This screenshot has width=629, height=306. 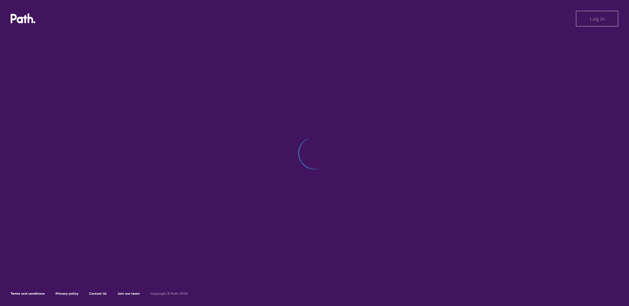 What do you see at coordinates (169, 293) in the screenshot?
I see `h6: Copyright © Path 2018` at bounding box center [169, 293].